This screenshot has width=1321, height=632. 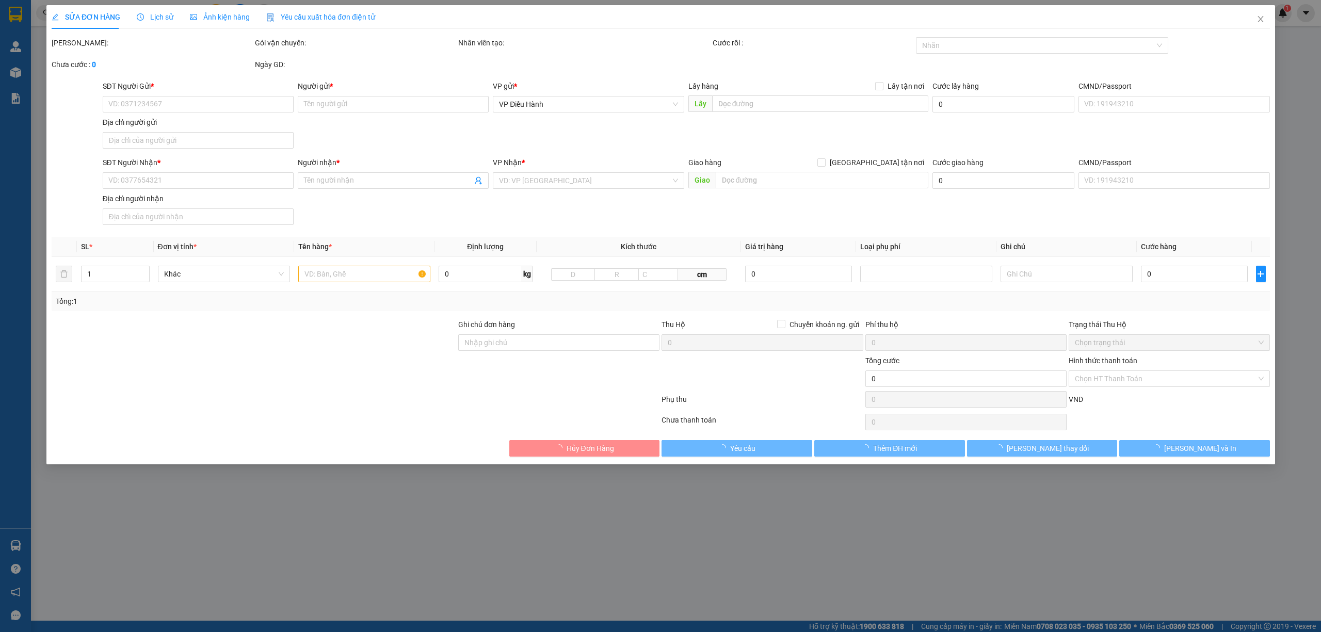 What do you see at coordinates (194, 17) in the screenshot?
I see `span: picture` at bounding box center [194, 17].